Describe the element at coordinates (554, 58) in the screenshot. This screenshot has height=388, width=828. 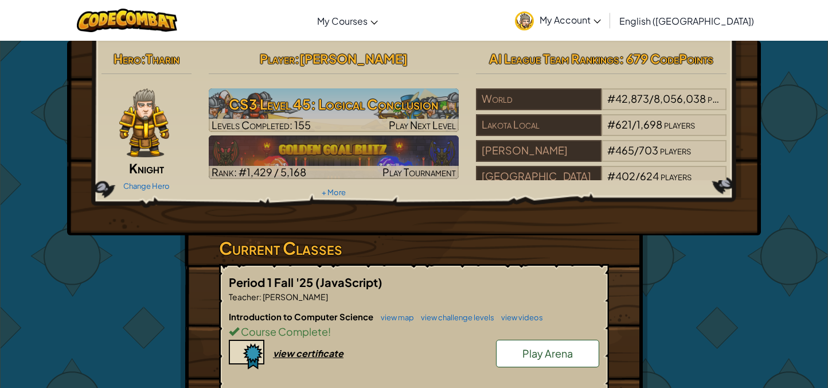
I see `span: AI League Team Rankings` at that location.